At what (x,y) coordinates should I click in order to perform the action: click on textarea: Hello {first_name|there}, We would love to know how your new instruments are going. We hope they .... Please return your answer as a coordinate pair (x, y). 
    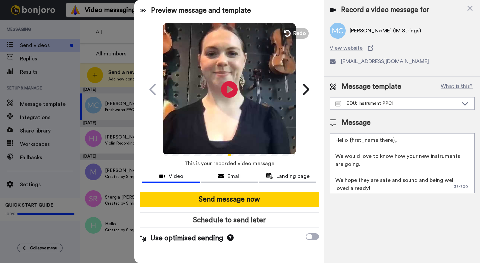
    Looking at the image, I should click on (402, 163).